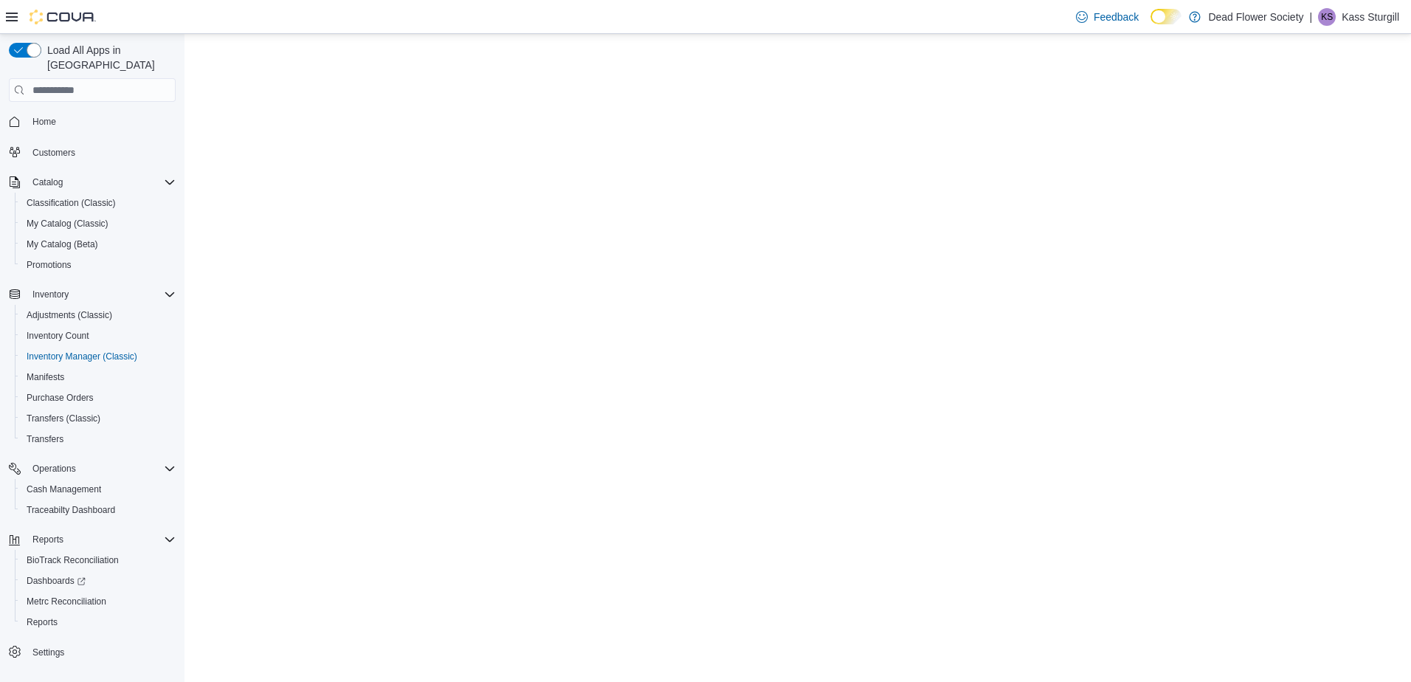 This screenshot has height=682, width=1411. Describe the element at coordinates (98, 560) in the screenshot. I see `button: BioTrack Reconciliation` at that location.